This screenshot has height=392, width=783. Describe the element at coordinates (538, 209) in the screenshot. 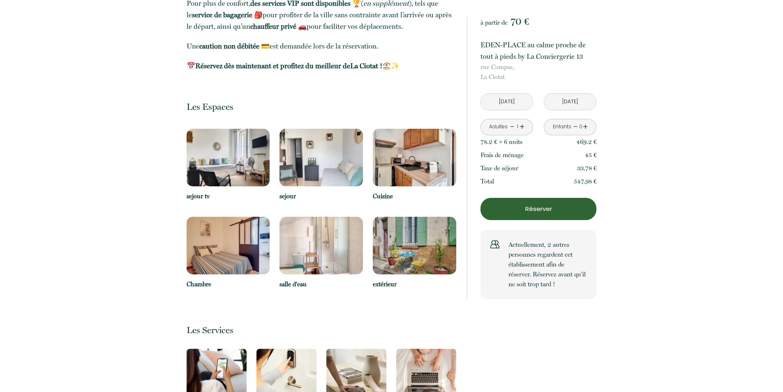

I see `button: Réserver` at that location.